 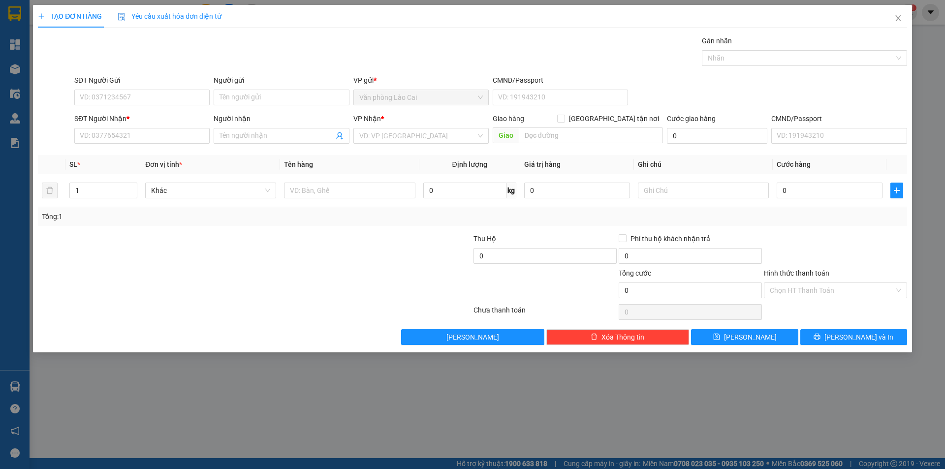 I want to click on label: Cước giao hàng, so click(x=691, y=119).